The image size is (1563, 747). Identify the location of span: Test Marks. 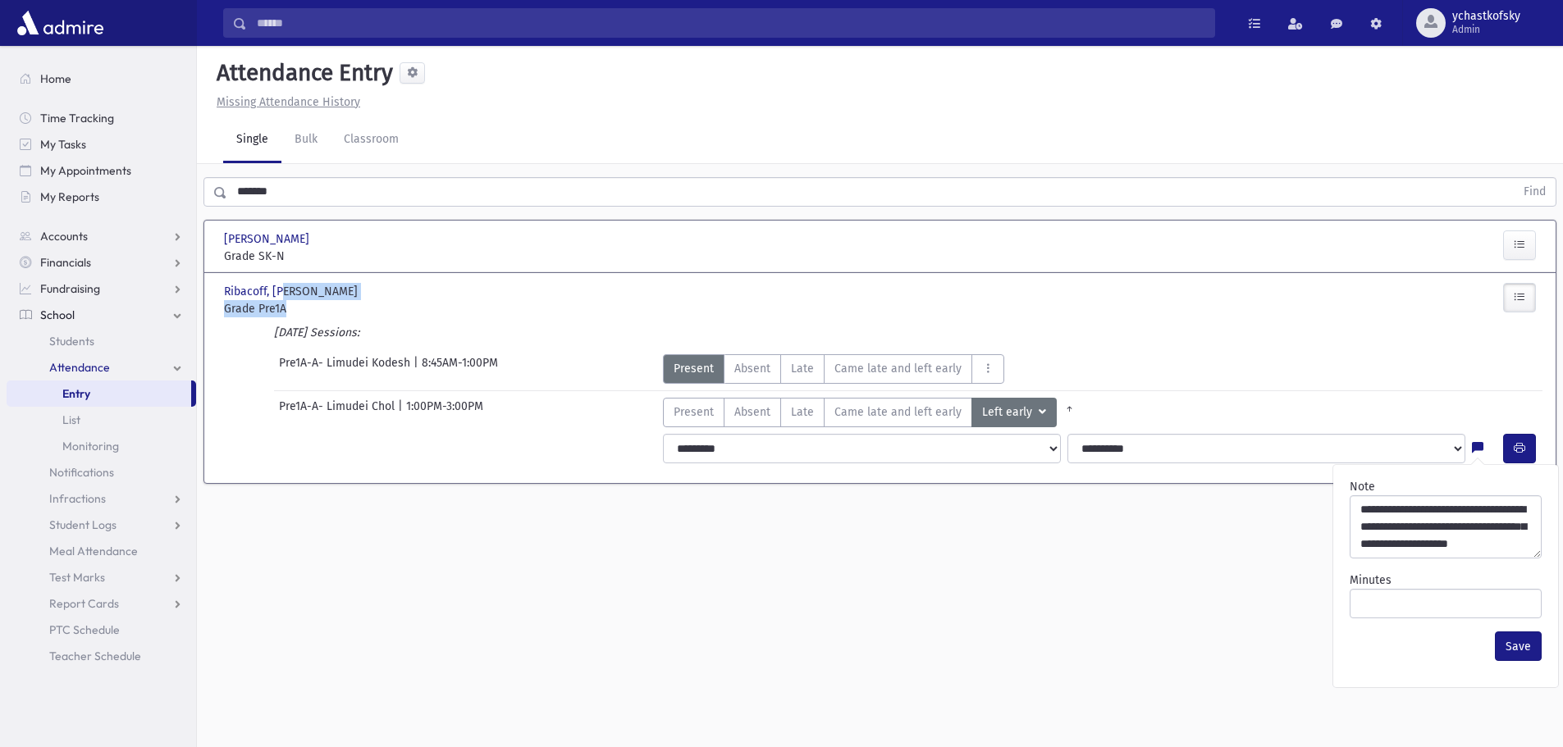
(77, 578).